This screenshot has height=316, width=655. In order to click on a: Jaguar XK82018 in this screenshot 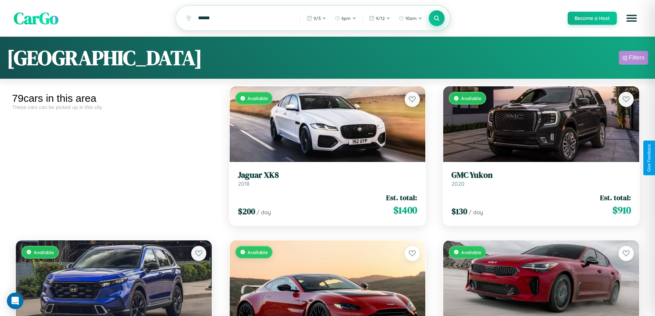, I will do `click(328, 178)`.